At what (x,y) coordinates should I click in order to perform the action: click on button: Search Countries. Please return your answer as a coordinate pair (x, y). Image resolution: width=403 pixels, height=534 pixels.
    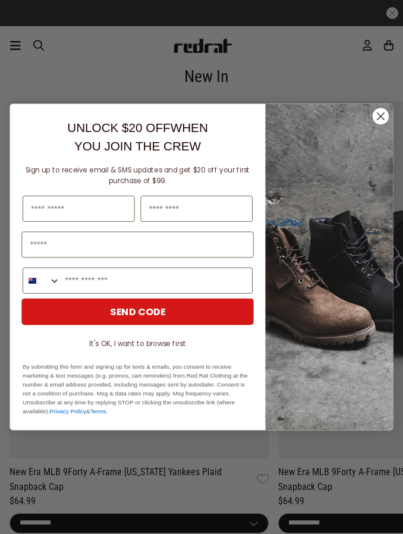
    Looking at the image, I should click on (42, 281).